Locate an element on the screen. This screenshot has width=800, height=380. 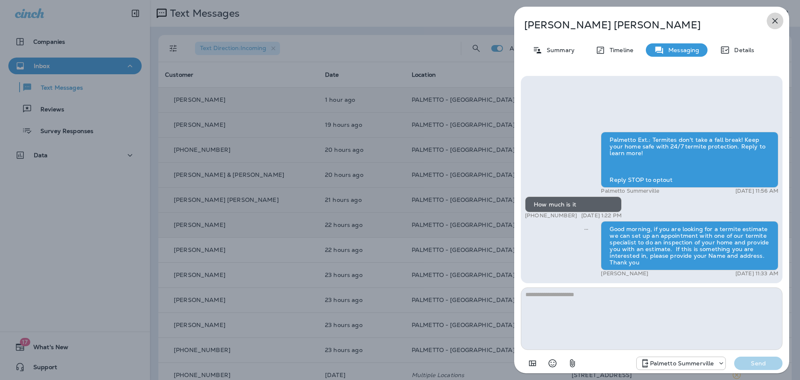
button: Select an emoji is located at coordinates (552, 363).